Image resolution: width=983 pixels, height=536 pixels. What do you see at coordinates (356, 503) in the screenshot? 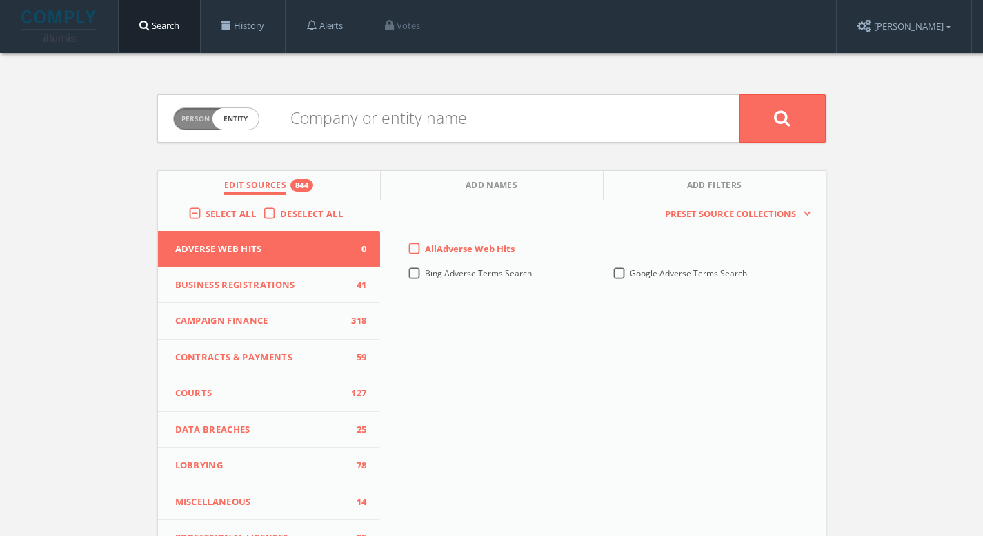
I see `span: 14` at bounding box center [356, 503].